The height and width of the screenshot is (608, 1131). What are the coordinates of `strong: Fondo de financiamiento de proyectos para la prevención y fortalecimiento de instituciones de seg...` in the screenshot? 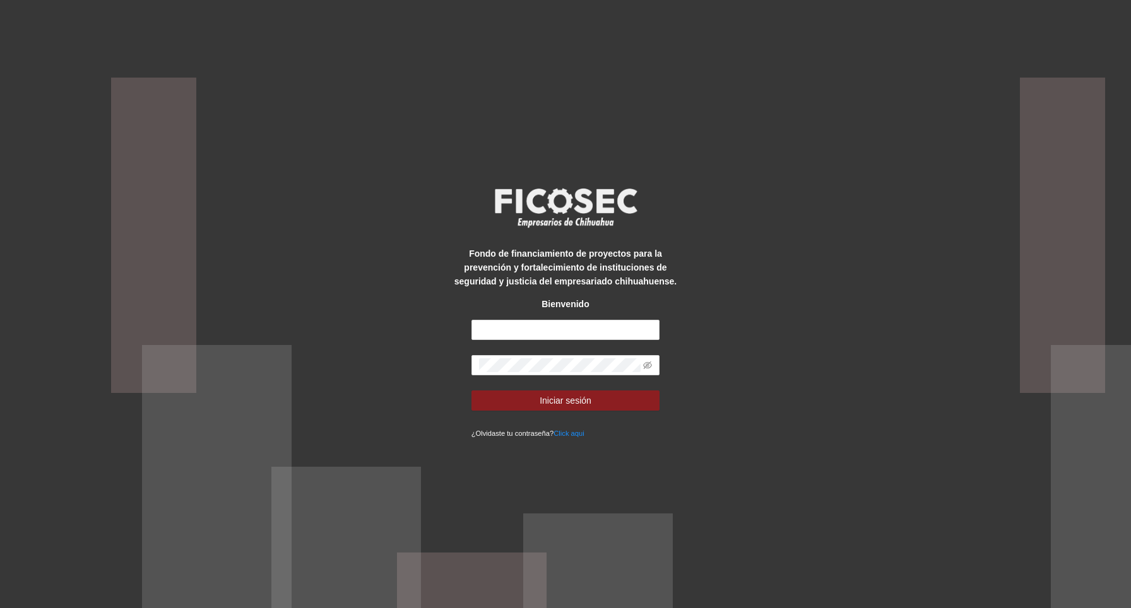 It's located at (565, 268).